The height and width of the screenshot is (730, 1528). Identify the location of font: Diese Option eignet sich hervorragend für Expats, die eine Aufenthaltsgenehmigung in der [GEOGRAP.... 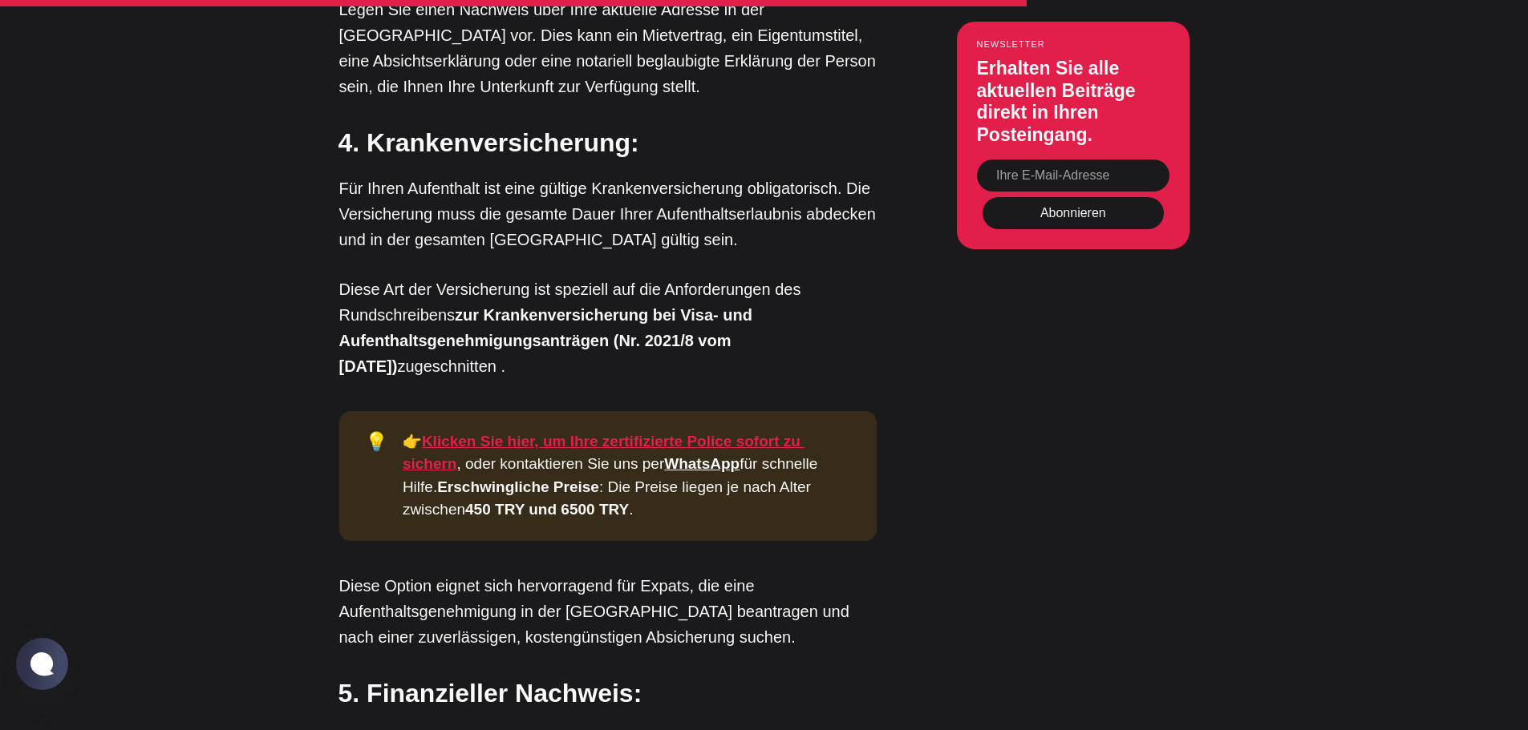
(594, 612).